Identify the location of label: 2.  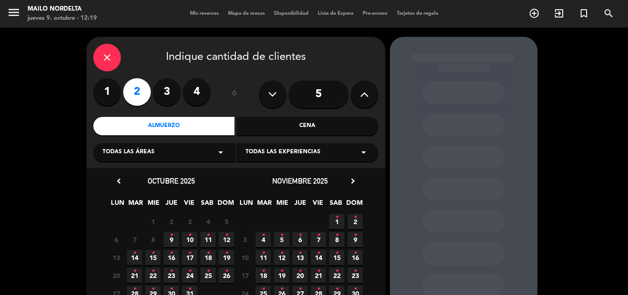
(137, 92).